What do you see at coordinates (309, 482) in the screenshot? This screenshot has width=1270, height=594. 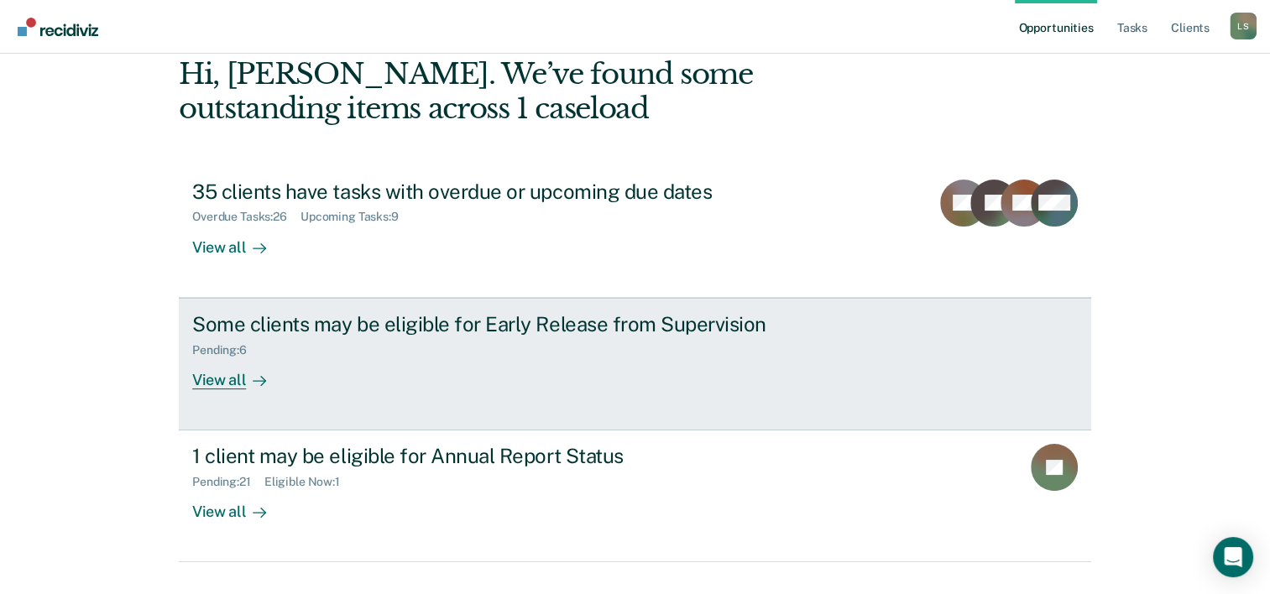 I see `div: Eligible Now : 1` at bounding box center [309, 482].